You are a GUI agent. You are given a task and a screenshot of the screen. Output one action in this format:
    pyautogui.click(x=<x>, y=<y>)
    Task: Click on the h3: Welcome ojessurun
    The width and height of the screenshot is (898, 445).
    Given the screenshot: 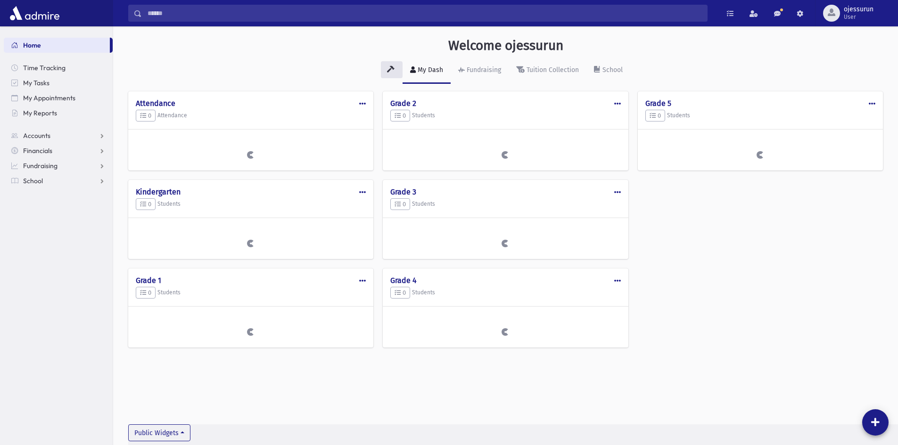 What is the action you would take?
    pyautogui.click(x=506, y=46)
    